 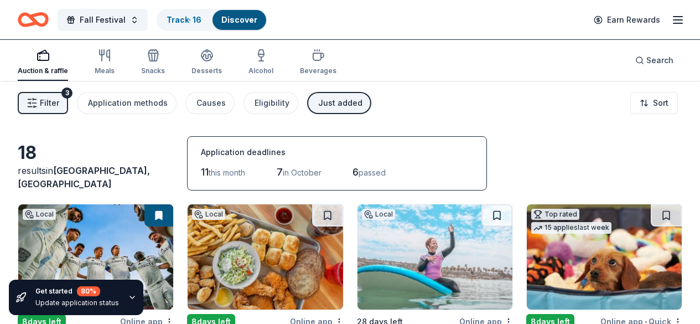 What do you see at coordinates (555, 214) in the screenshot?
I see `div: Top rated` at bounding box center [555, 214].